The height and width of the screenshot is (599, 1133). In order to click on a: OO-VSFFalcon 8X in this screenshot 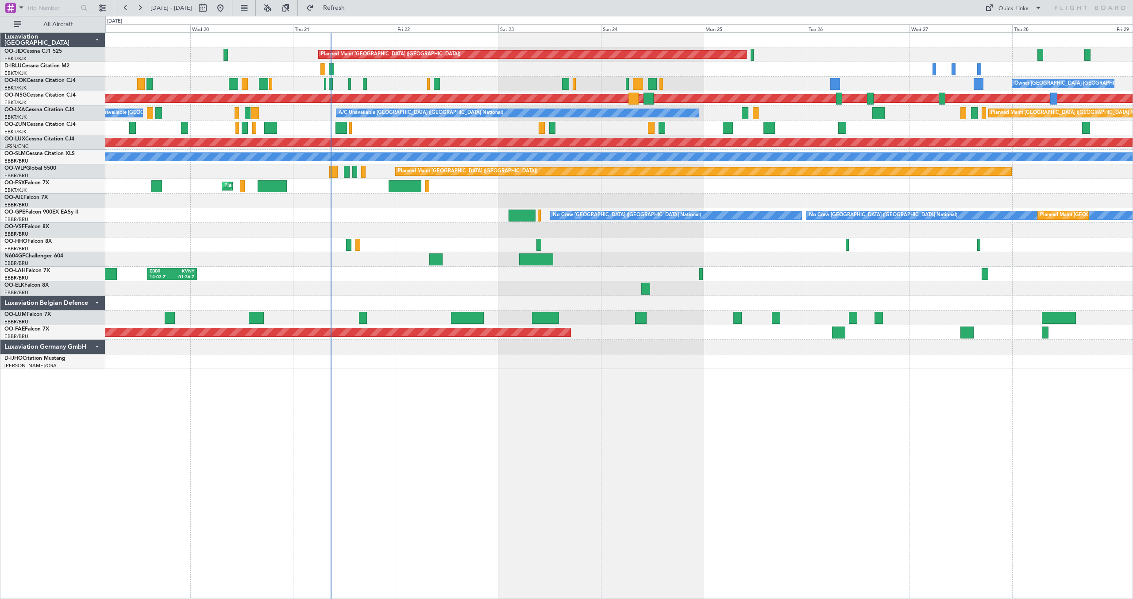, I will do `click(27, 227)`.